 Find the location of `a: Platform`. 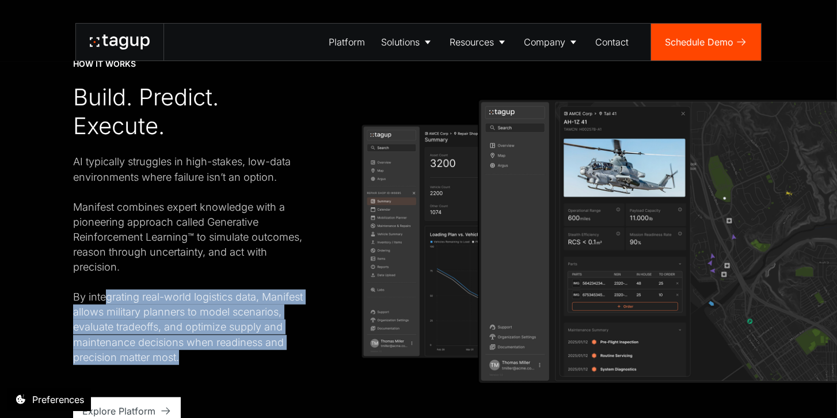

a: Platform is located at coordinates (347, 42).